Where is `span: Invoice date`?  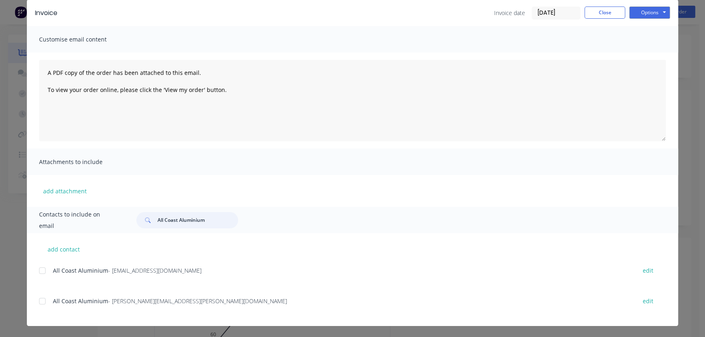
span: Invoice date is located at coordinates (509, 13).